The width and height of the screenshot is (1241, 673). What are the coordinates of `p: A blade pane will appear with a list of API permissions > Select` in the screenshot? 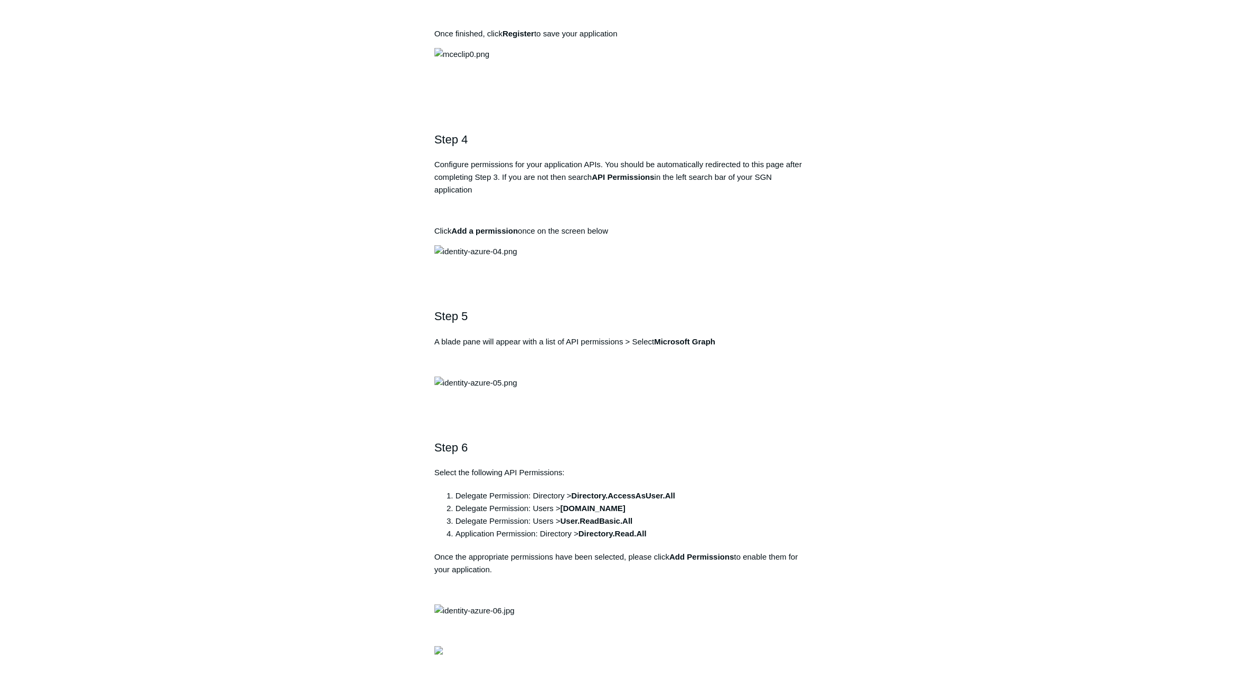 It's located at (621, 342).